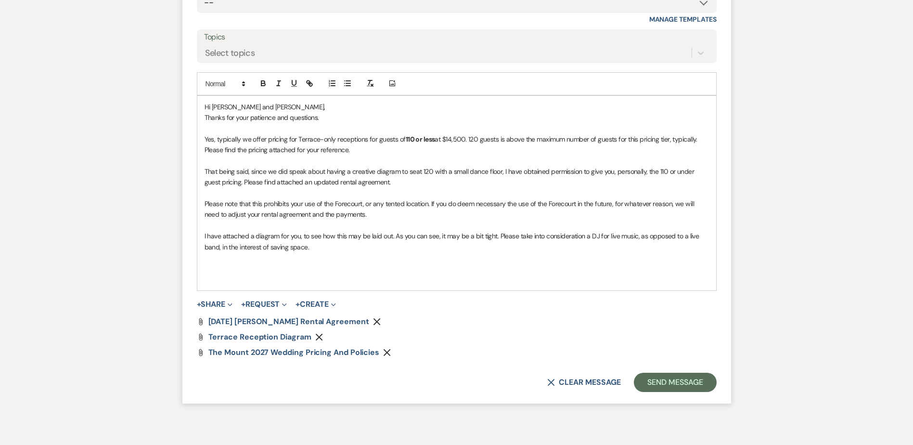 This screenshot has height=445, width=913. I want to click on span: Terrace reception diagram, so click(260, 336).